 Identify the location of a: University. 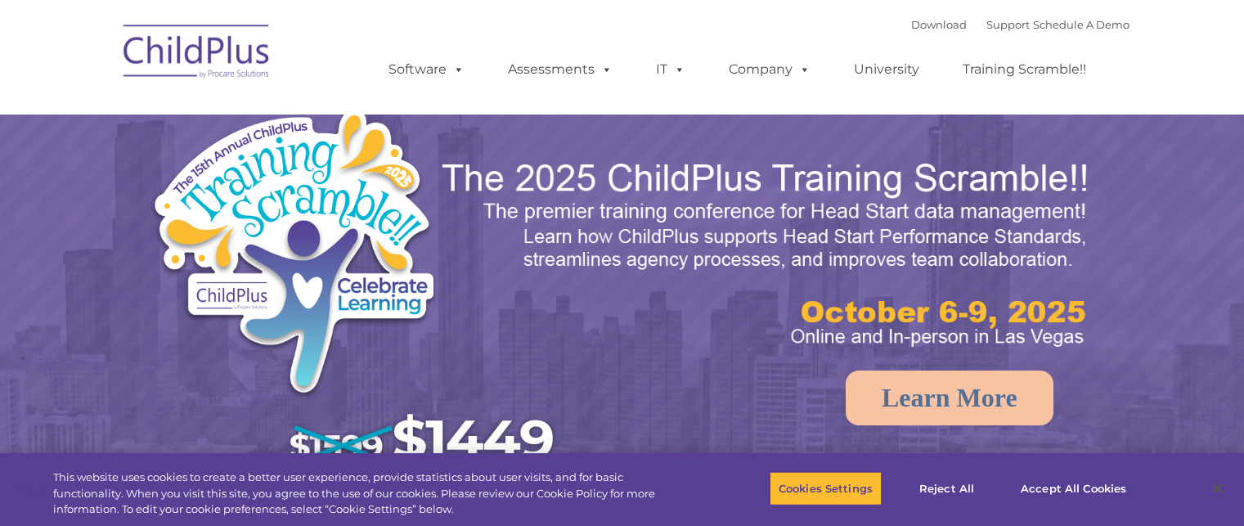
(886, 69).